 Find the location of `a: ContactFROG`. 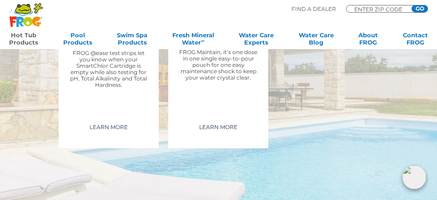

a: ContactFROG is located at coordinates (415, 40).